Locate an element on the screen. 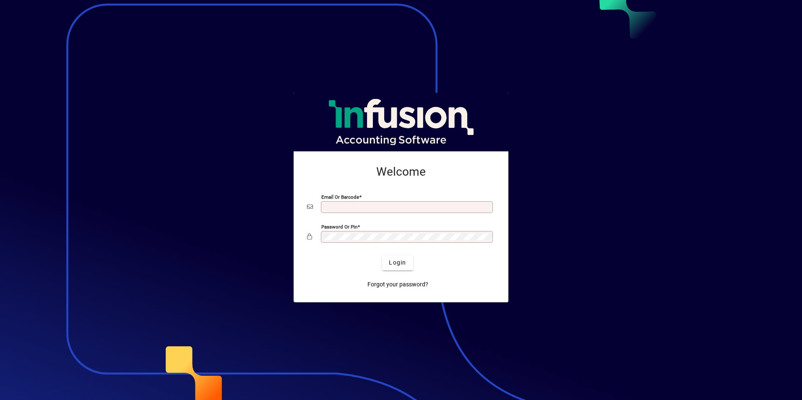 This screenshot has width=802, height=400. h2: Welcome is located at coordinates (401, 172).